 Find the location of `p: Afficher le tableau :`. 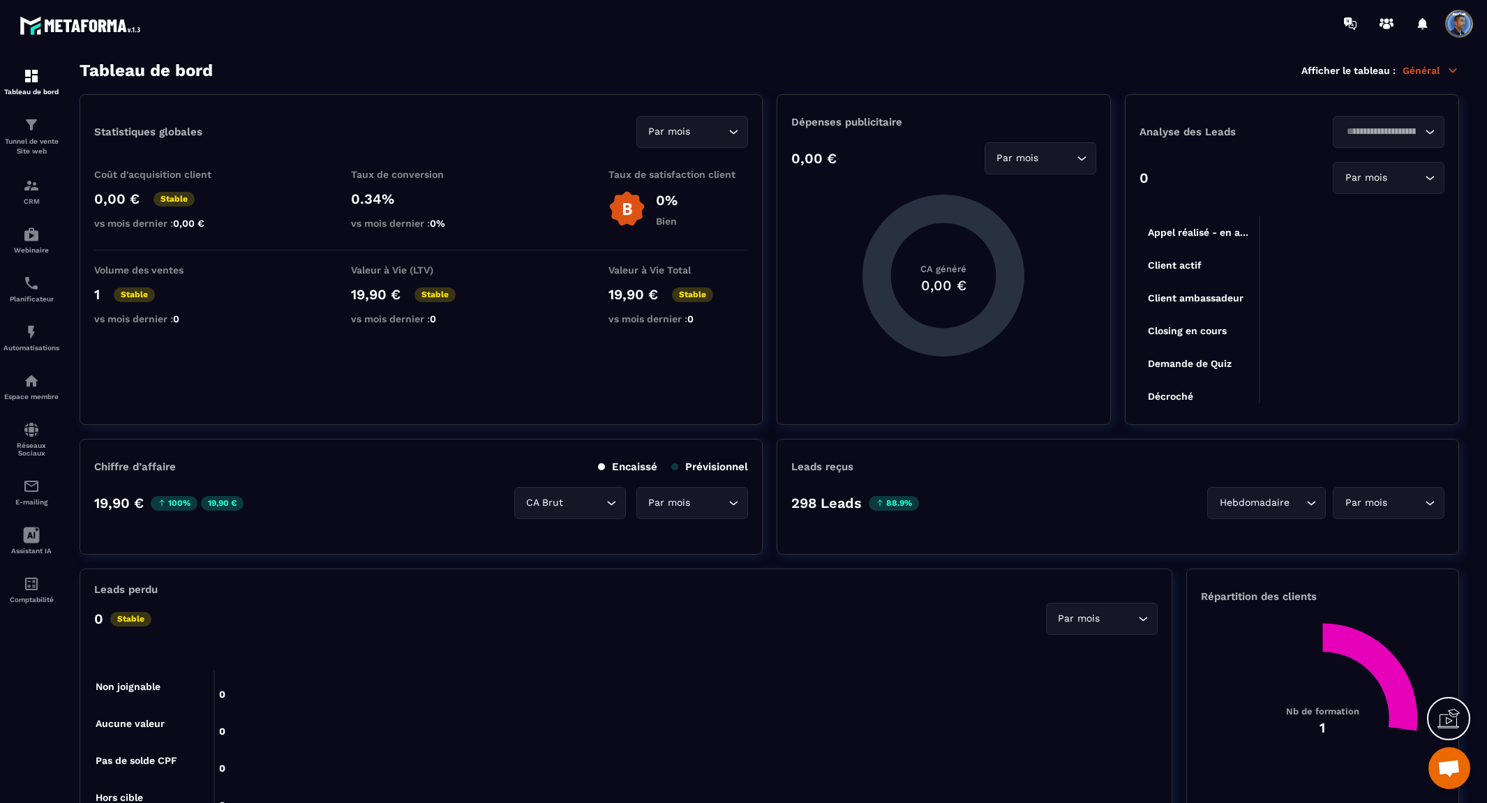

p: Afficher le tableau : is located at coordinates (1349, 70).